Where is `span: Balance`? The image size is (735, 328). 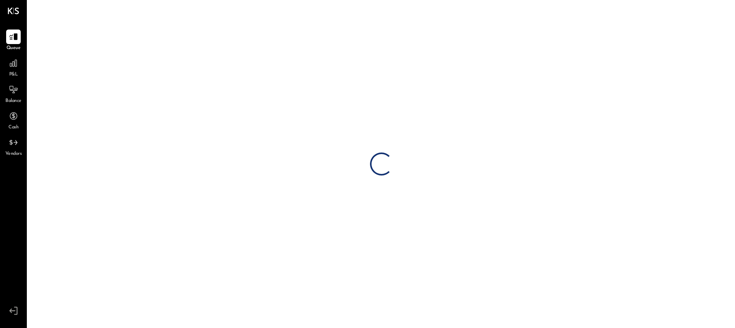 span: Balance is located at coordinates (13, 101).